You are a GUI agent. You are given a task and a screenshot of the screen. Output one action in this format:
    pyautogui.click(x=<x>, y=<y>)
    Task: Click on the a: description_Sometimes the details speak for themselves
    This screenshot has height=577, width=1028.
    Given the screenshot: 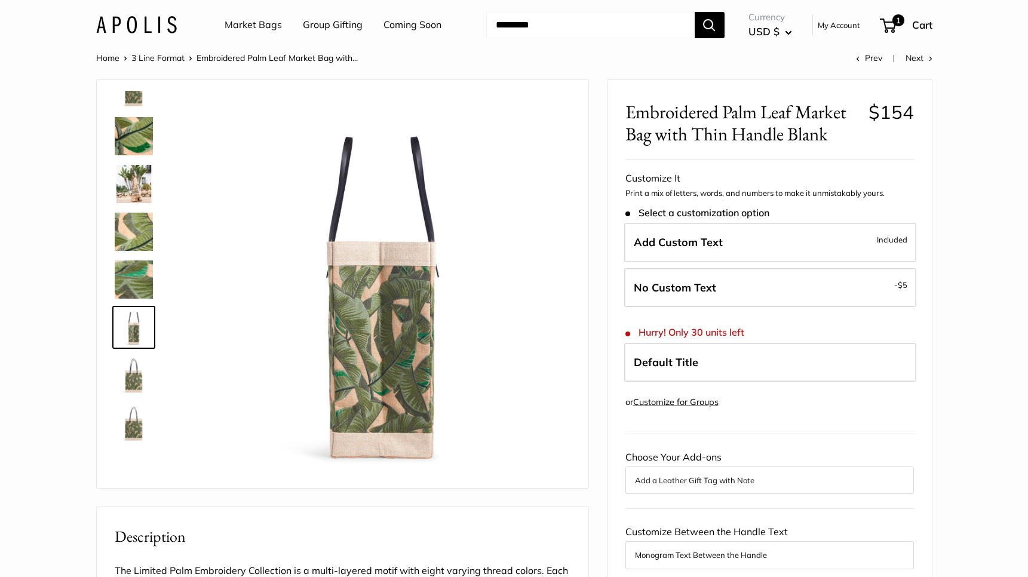 What is the action you would take?
    pyautogui.click(x=134, y=279)
    